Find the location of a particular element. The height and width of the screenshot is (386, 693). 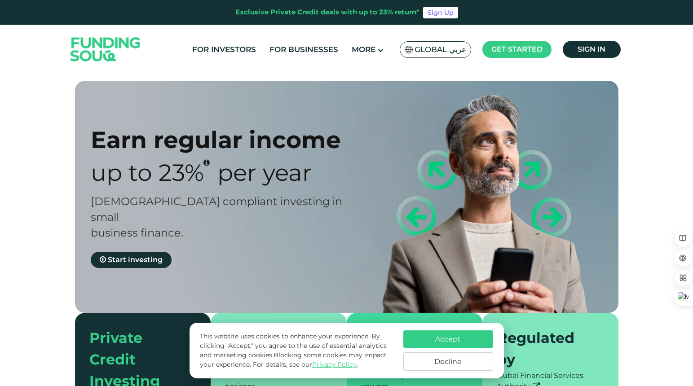

span: Blocking some cookies may impact your experience. is located at coordinates (293, 360).